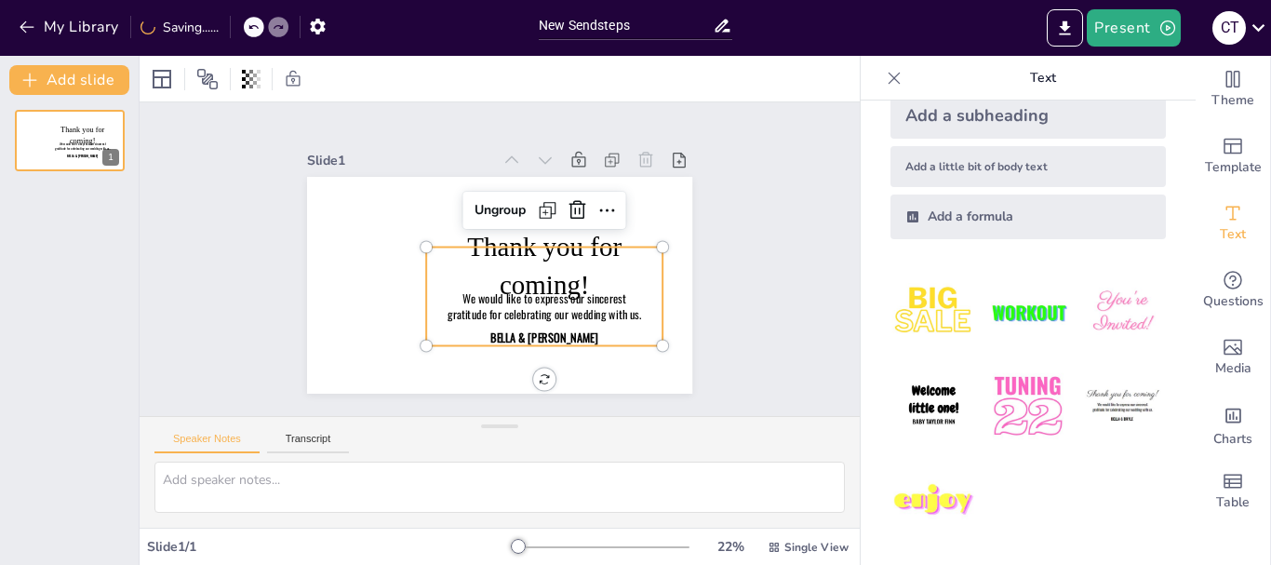 This screenshot has width=1271, height=565. Describe the element at coordinates (1232, 156) in the screenshot. I see `div: Add ready made slides` at that location.